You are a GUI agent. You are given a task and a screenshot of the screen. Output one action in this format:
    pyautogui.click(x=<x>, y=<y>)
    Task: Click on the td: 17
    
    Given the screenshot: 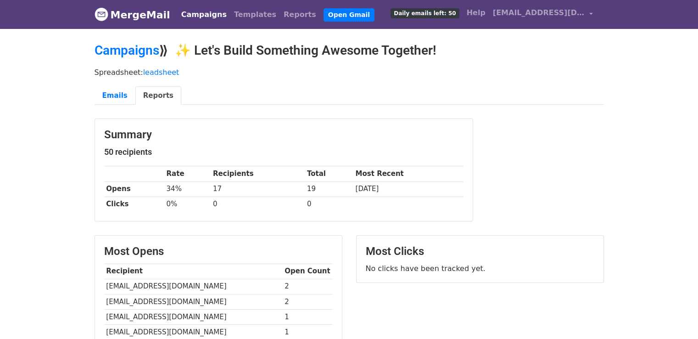 What is the action you would take?
    pyautogui.click(x=257, y=189)
    